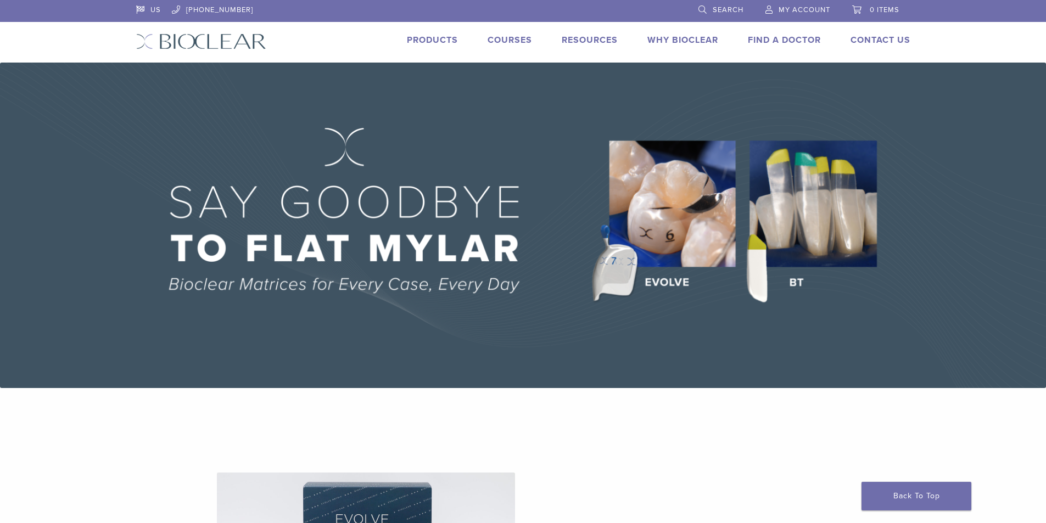 This screenshot has width=1046, height=523. I want to click on a: Find A Doctor, so click(784, 40).